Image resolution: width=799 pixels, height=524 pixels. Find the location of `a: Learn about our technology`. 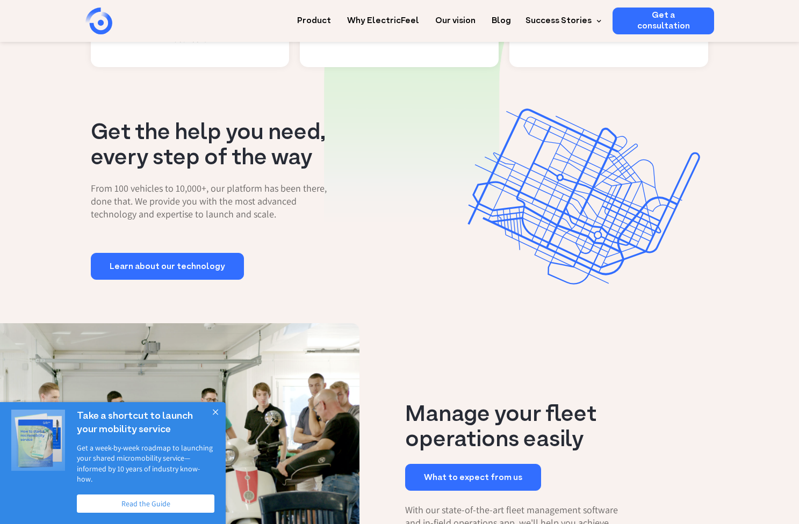

a: Learn about our technology is located at coordinates (167, 266).